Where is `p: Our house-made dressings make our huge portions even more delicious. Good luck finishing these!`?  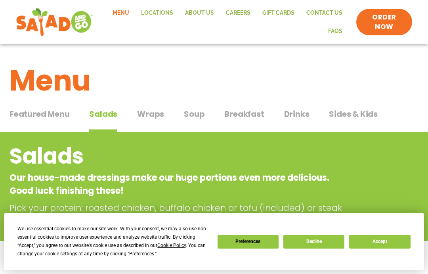 p: Our house-made dressings make our huge portions even more delicious. Good luck finishing these! is located at coordinates (182, 184).